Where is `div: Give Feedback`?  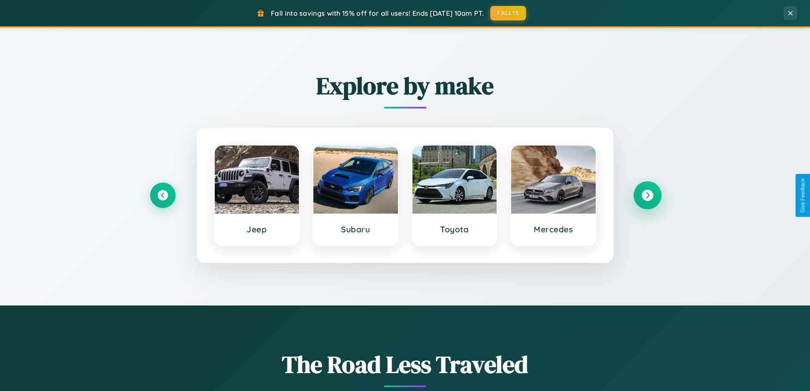
div: Give Feedback is located at coordinates (803, 195).